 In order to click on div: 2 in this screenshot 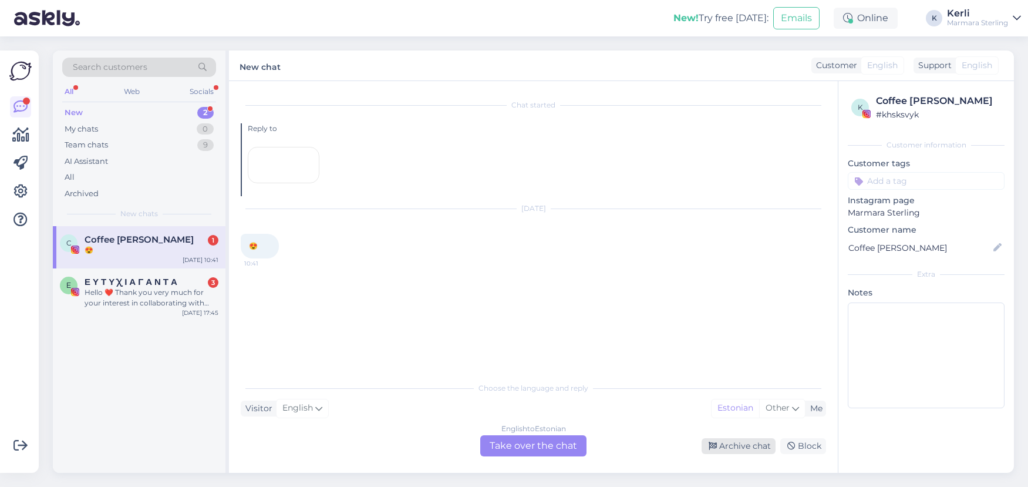, I will do `click(206, 113)`.